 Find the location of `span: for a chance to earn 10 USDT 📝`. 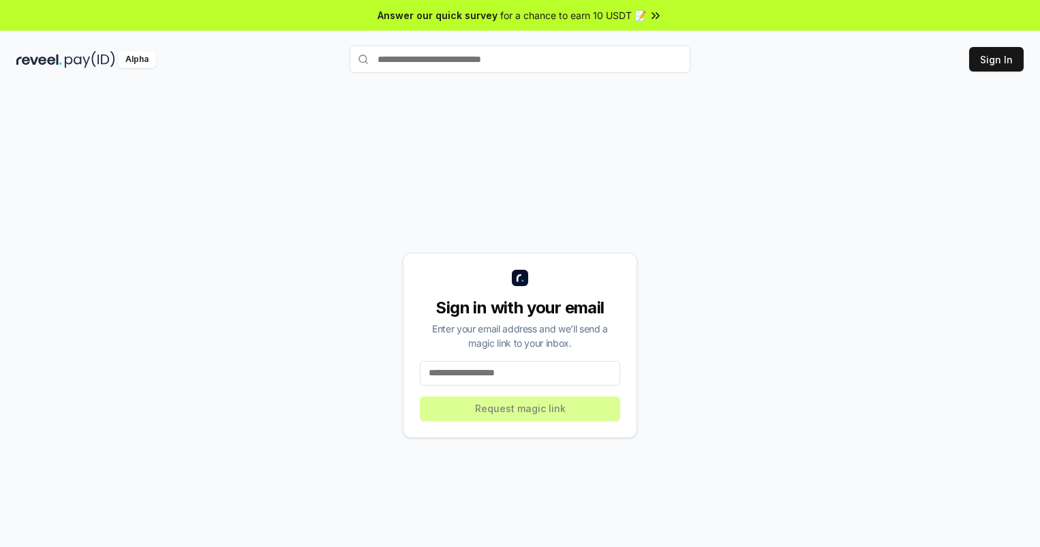

span: for a chance to earn 10 USDT 📝 is located at coordinates (573, 15).